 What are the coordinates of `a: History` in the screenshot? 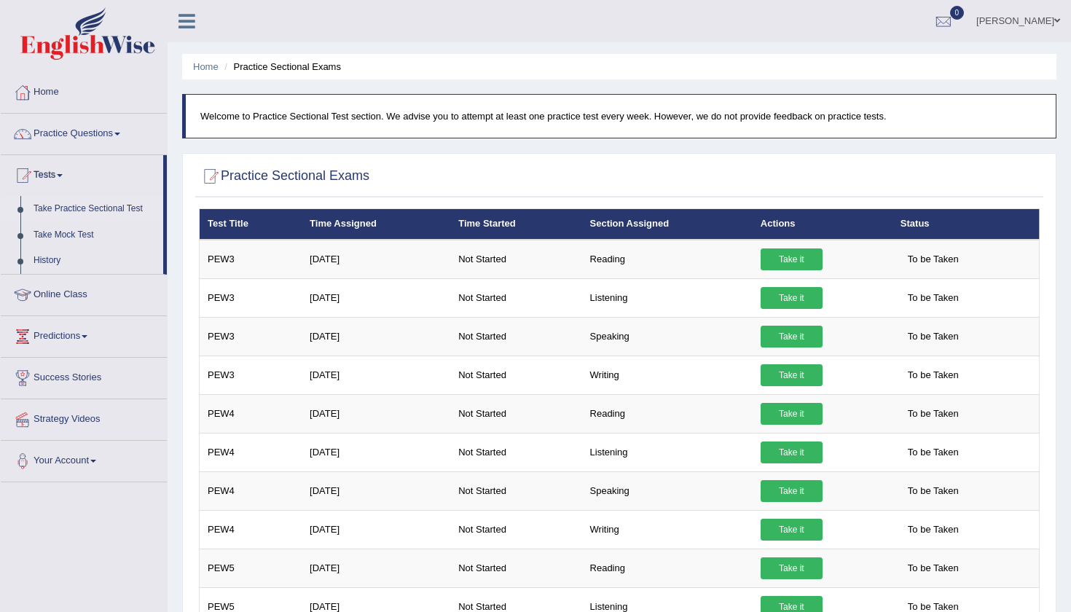 It's located at (95, 261).